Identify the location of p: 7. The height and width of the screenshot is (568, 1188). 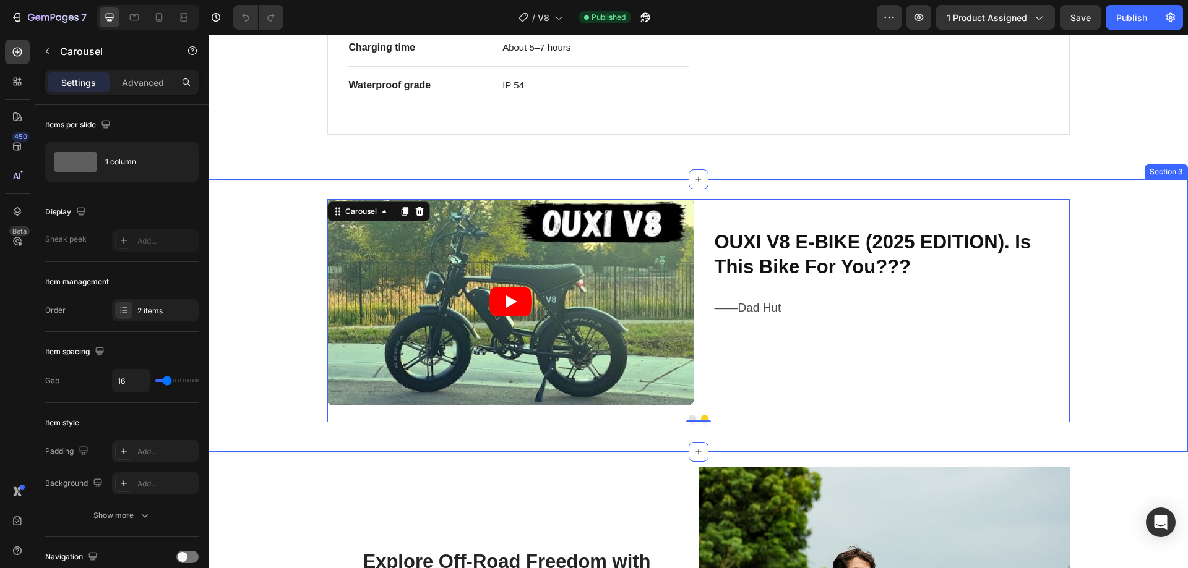
(84, 17).